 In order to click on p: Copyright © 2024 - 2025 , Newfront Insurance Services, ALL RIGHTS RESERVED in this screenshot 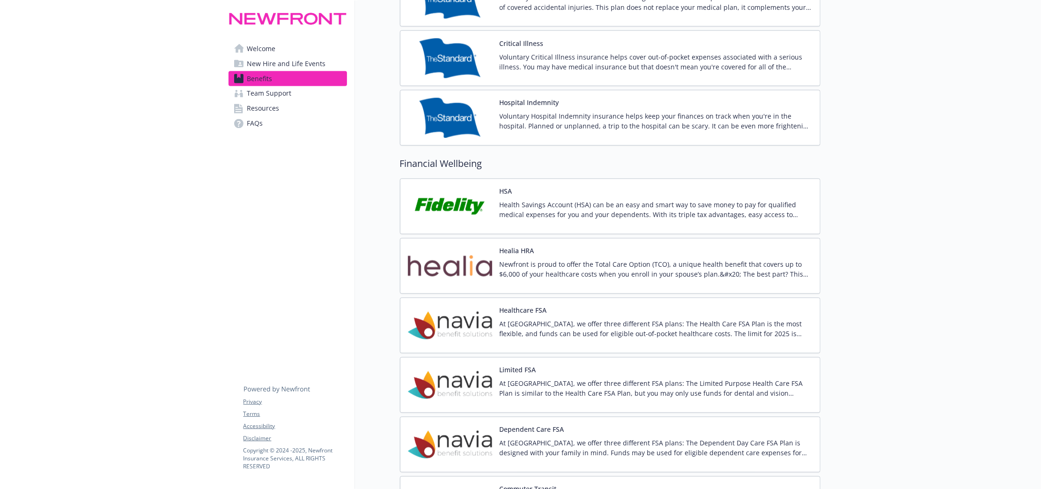, I will do `click(295, 458)`.